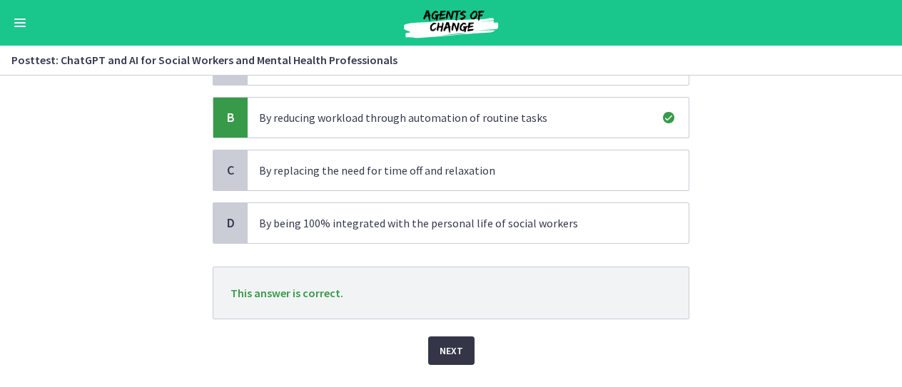  Describe the element at coordinates (454, 118) in the screenshot. I see `p: By reducing workload through automation of routine tasks` at that location.